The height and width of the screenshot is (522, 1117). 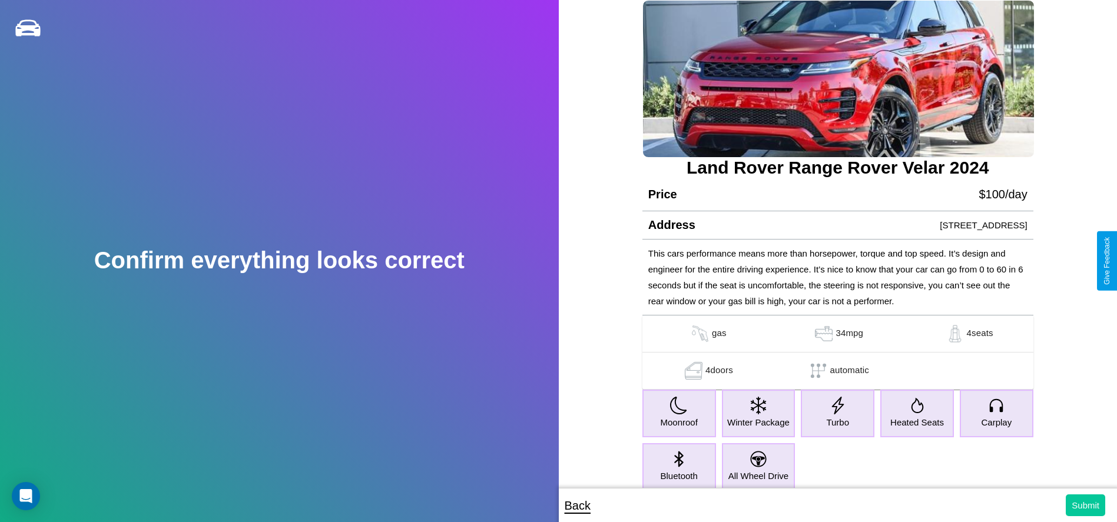 I want to click on p: Carplay, so click(x=996, y=422).